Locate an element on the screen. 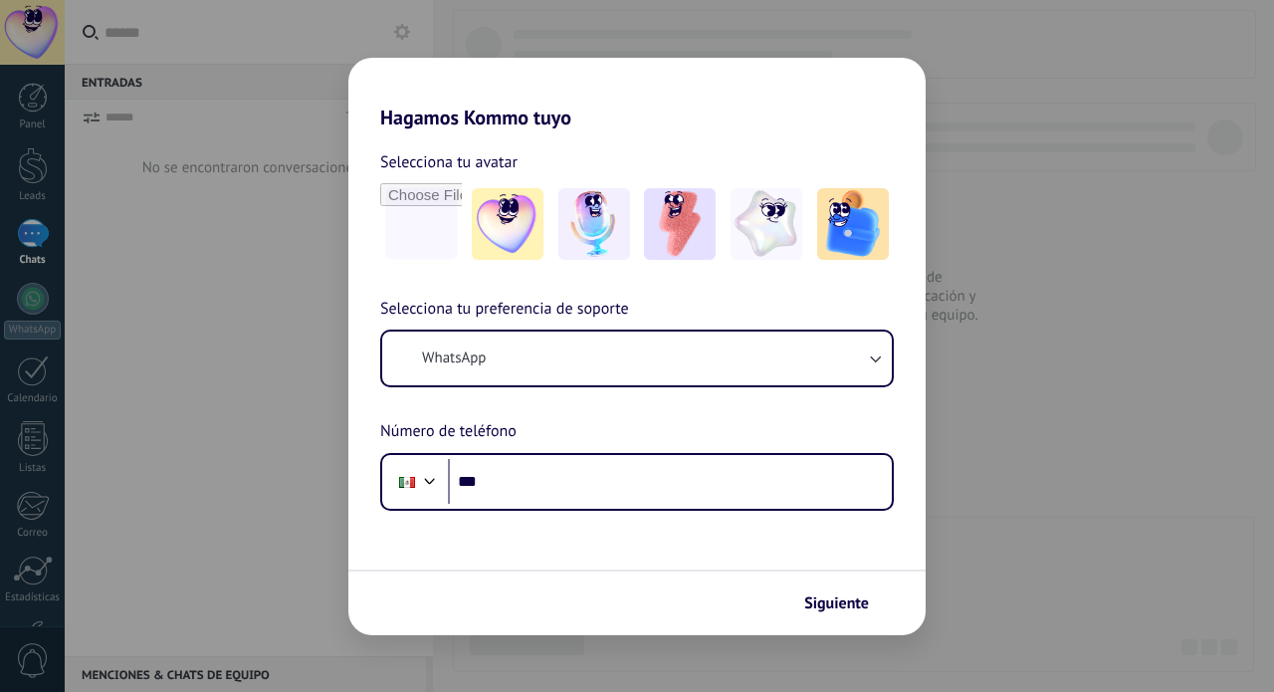  button: WhatsApp is located at coordinates (637, 358).